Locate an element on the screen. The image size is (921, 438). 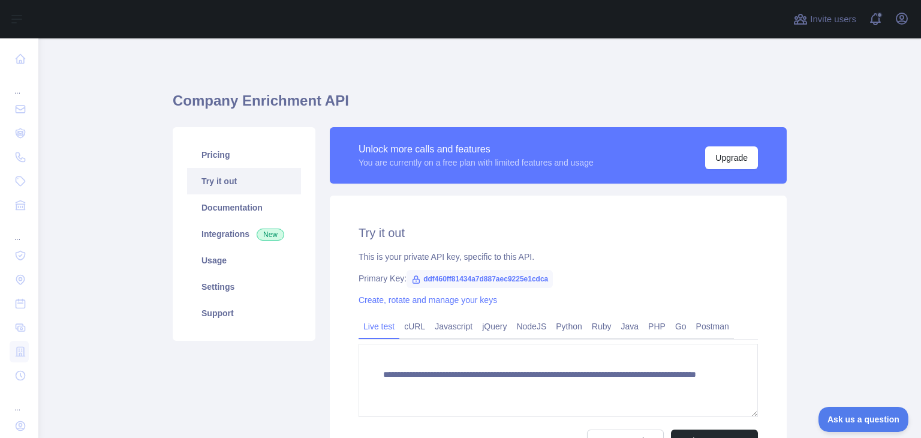
div: Unlock more calls and features is located at coordinates (476, 149).